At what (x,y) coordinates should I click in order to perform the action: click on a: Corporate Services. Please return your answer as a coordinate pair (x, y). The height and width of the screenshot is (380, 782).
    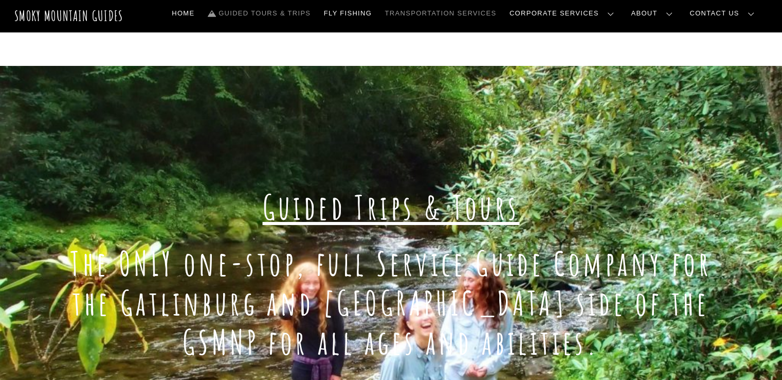
    Looking at the image, I should click on (564, 13).